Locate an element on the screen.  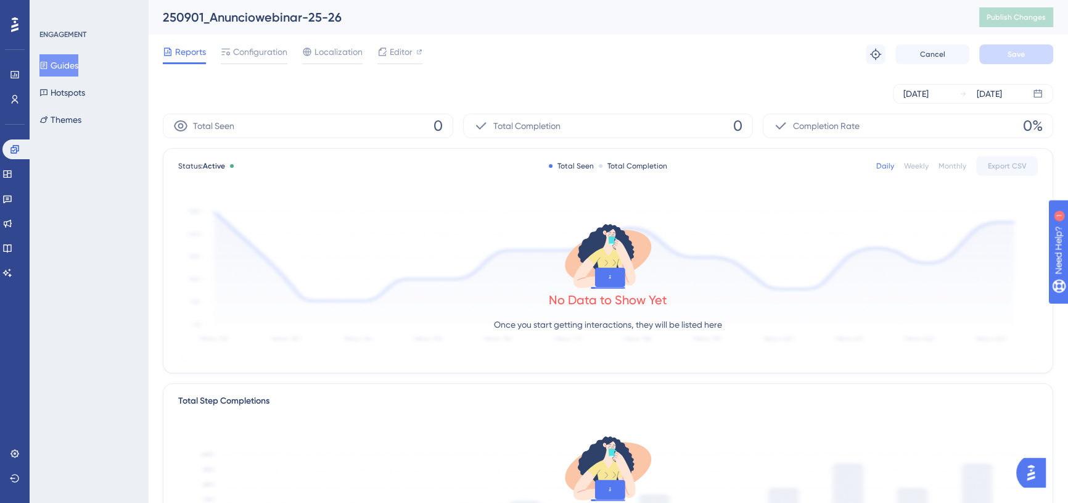
span: 0% is located at coordinates (1033, 126).